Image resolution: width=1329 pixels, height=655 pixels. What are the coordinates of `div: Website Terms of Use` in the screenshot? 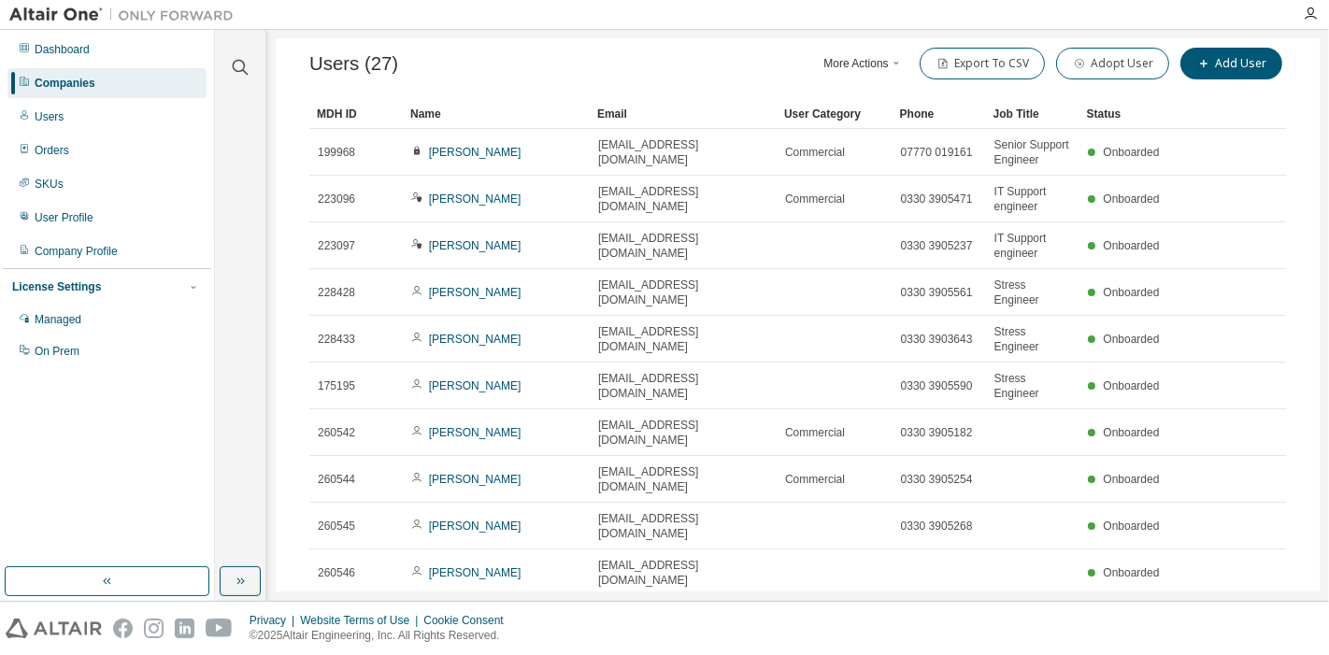 It's located at (362, 620).